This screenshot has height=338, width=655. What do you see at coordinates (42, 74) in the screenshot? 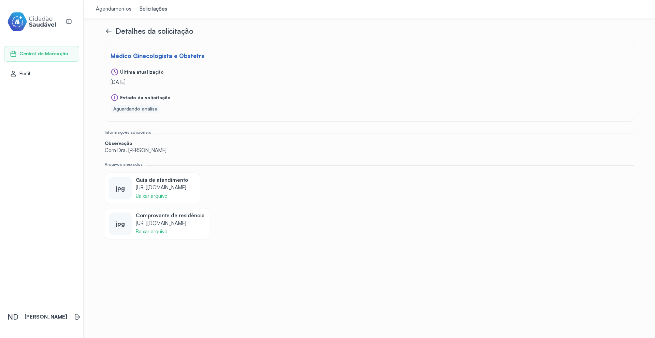
I see `a: Perfil` at bounding box center [42, 74].